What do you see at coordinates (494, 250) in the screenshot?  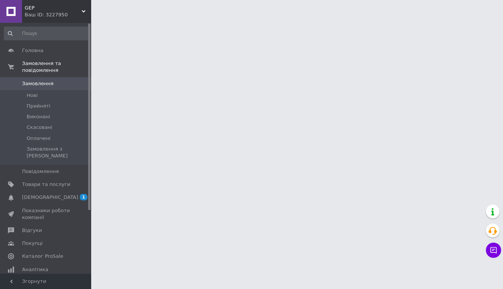 I see `button: Чат з покупцем` at bounding box center [494, 250].